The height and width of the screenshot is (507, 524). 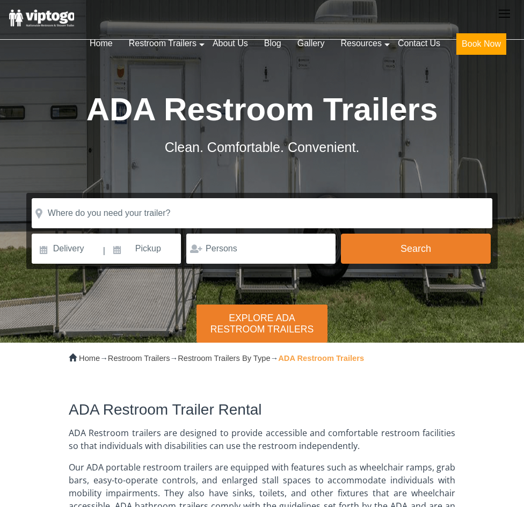 What do you see at coordinates (262, 323) in the screenshot?
I see `div: Explore ADA Restroom Trailers` at bounding box center [262, 323].